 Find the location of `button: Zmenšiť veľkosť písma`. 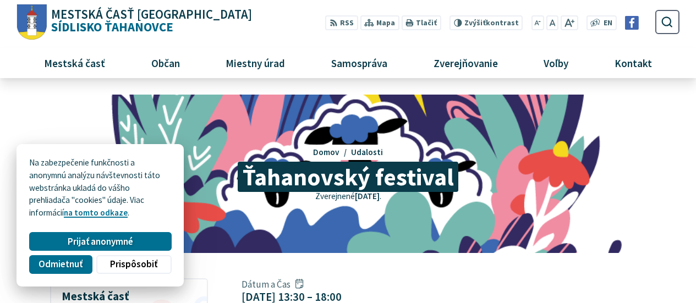

button: Zmenšiť veľkosť písma is located at coordinates (538, 23).